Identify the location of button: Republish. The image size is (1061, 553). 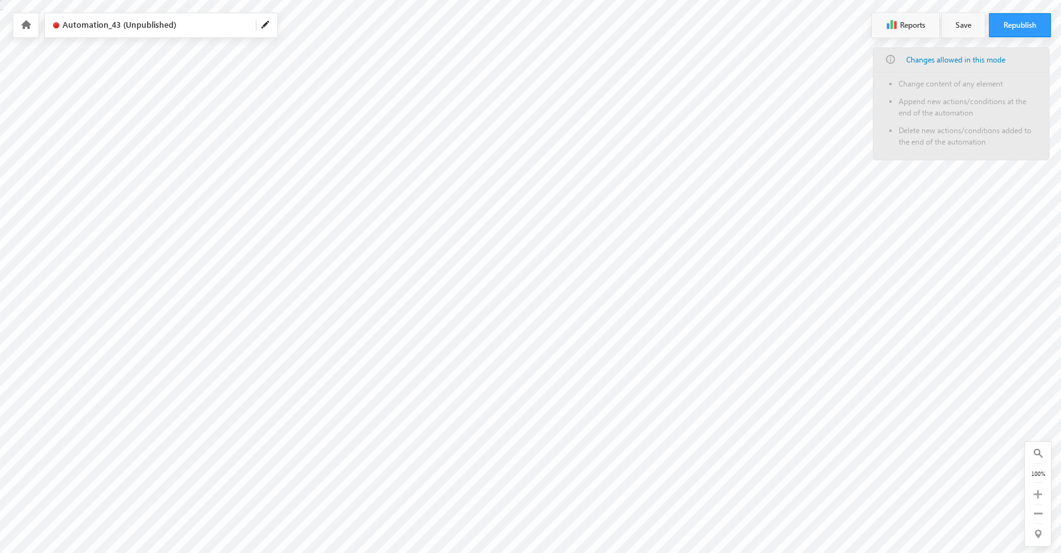
(1020, 25).